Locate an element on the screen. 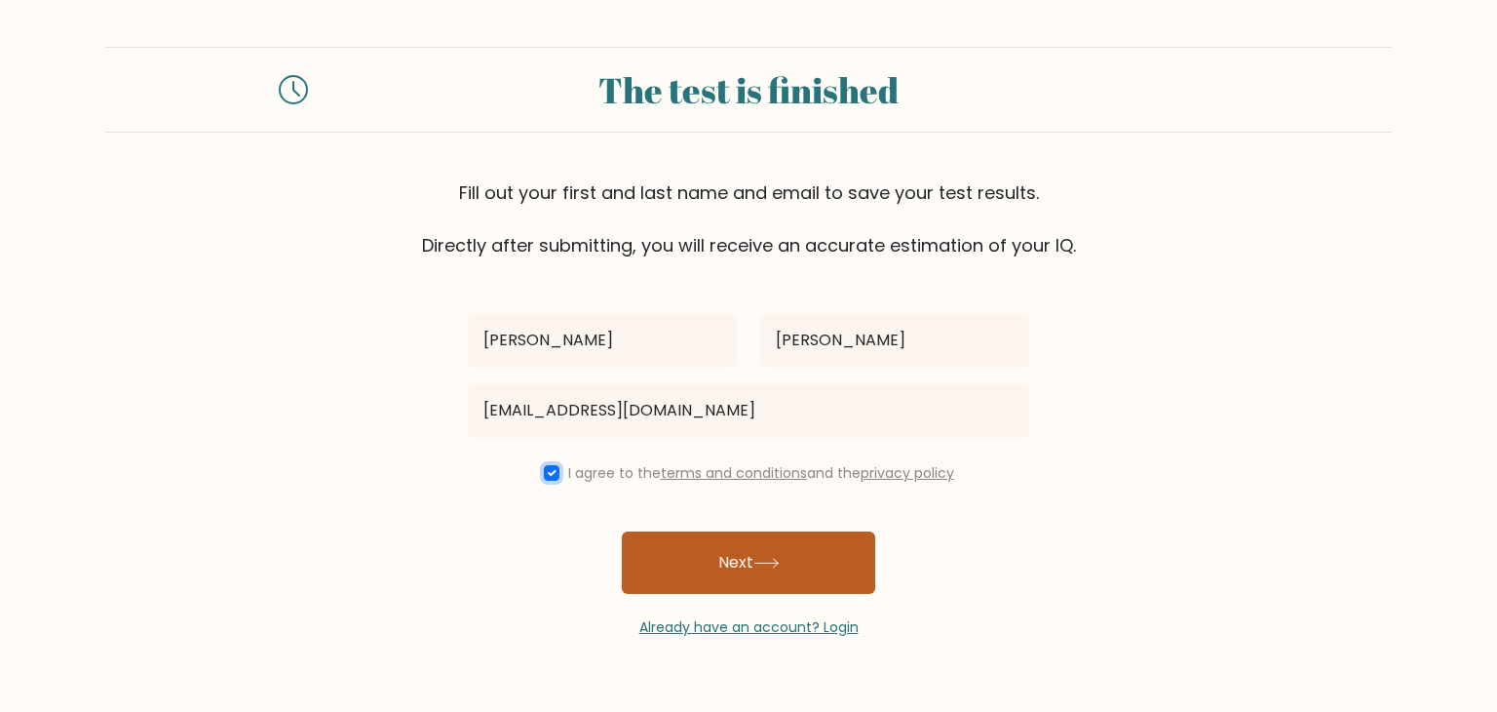  input: Email is located at coordinates (749, 410).